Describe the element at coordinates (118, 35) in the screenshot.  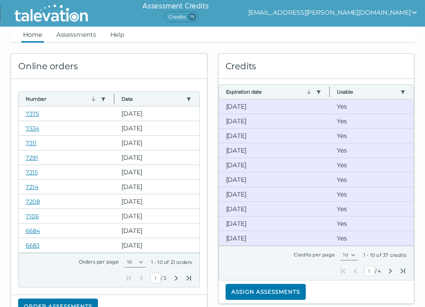
I see `a: Help` at that location.